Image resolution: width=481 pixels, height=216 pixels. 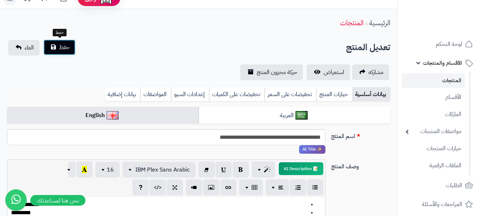 What do you see at coordinates (156, 94) in the screenshot?
I see `a: المواصفات` at bounding box center [156, 94].